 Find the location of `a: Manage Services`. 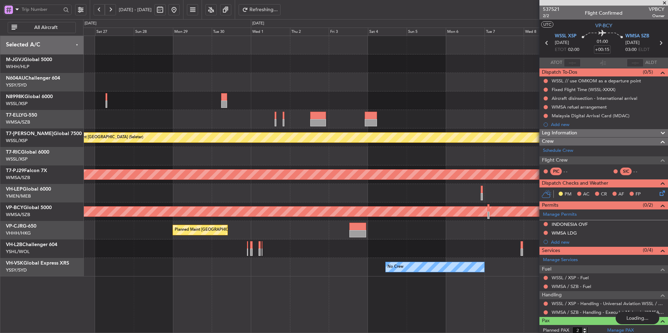

a: Manage Services is located at coordinates (560, 260).